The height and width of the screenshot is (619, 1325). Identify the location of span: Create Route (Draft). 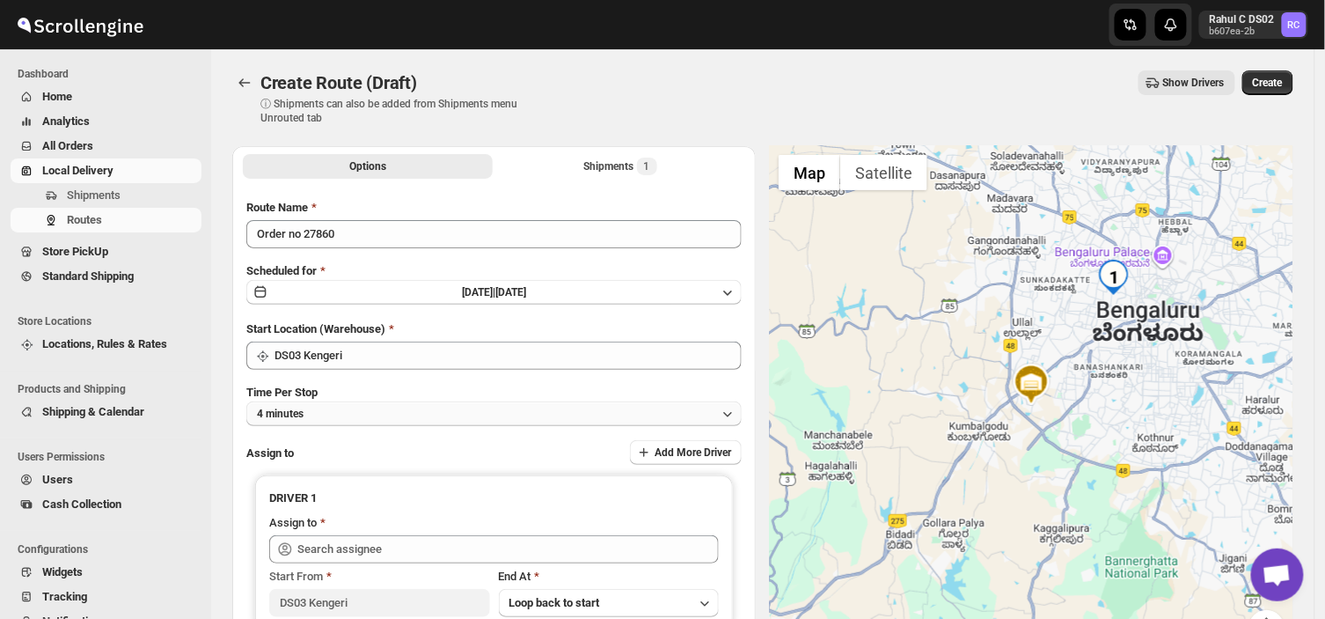
(339, 83).